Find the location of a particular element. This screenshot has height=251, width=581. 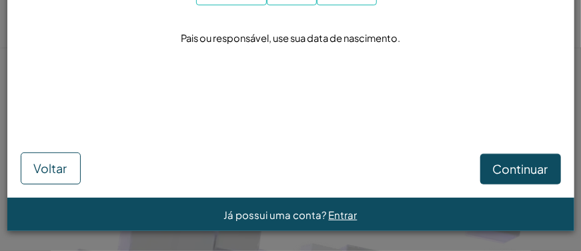

span: Já possui uma conta? is located at coordinates (276, 215).